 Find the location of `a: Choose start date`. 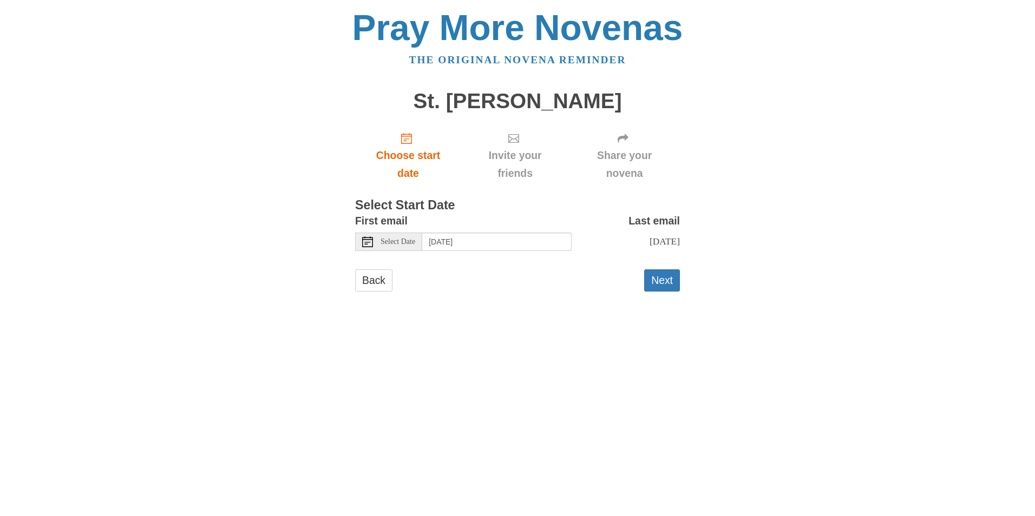

a: Choose start date is located at coordinates (408, 155).